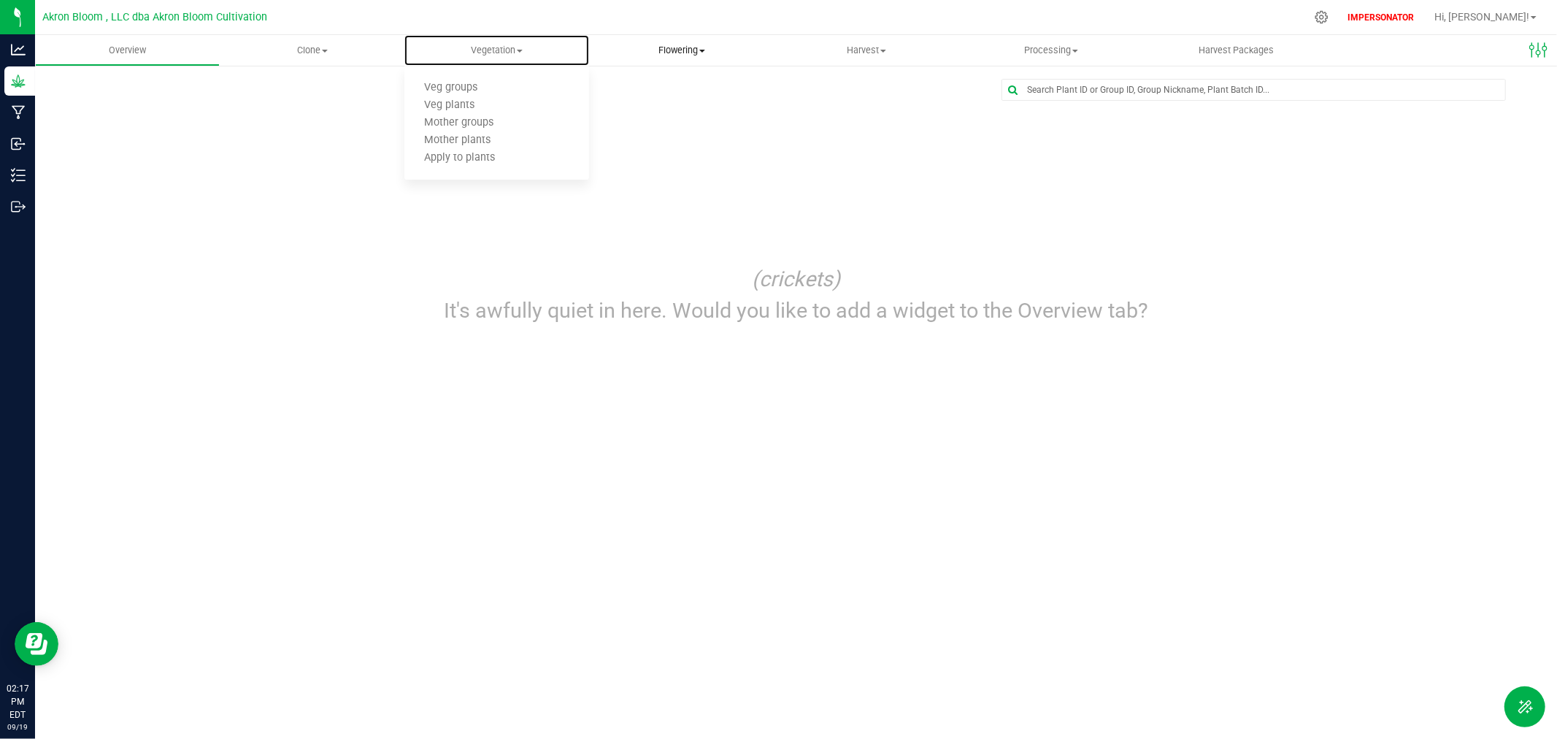 This screenshot has width=1557, height=739. What do you see at coordinates (18, 726) in the screenshot?
I see `p: 09/19` at bounding box center [18, 726].